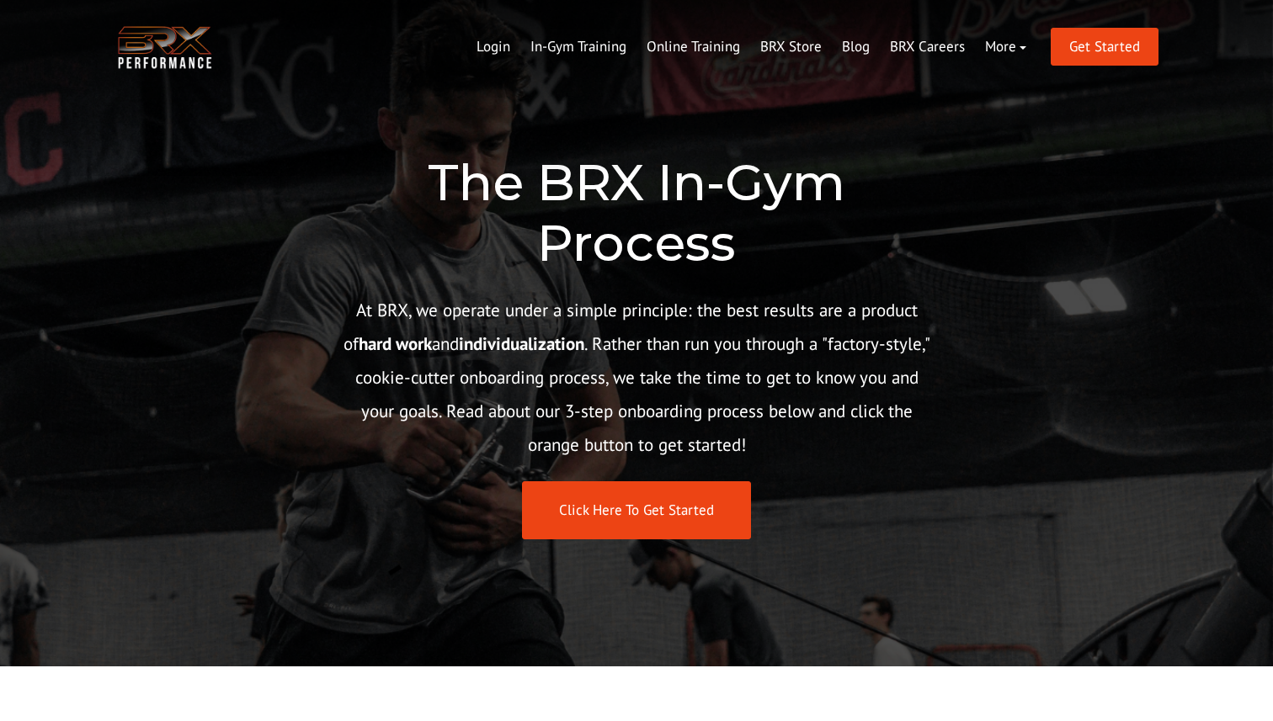 This screenshot has width=1273, height=721. What do you see at coordinates (636, 212) in the screenshot?
I see `span: The BRX In-Gym Process` at bounding box center [636, 212].